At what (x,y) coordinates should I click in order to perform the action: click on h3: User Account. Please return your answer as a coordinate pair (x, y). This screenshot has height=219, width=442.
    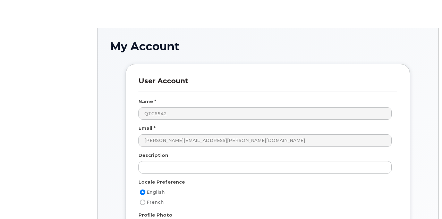
    Looking at the image, I should click on (268, 84).